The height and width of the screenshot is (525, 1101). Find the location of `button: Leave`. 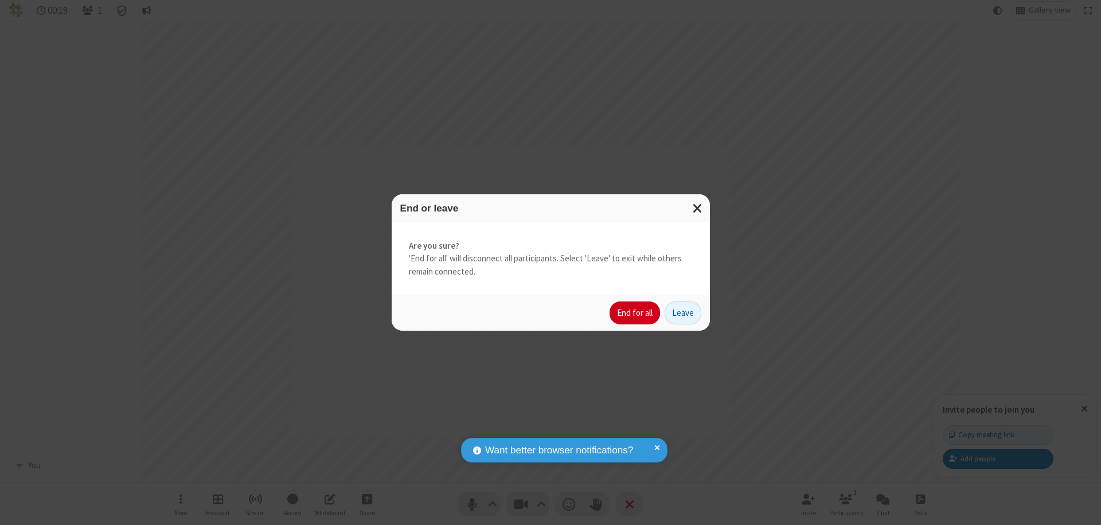

button: Leave is located at coordinates (683, 313).